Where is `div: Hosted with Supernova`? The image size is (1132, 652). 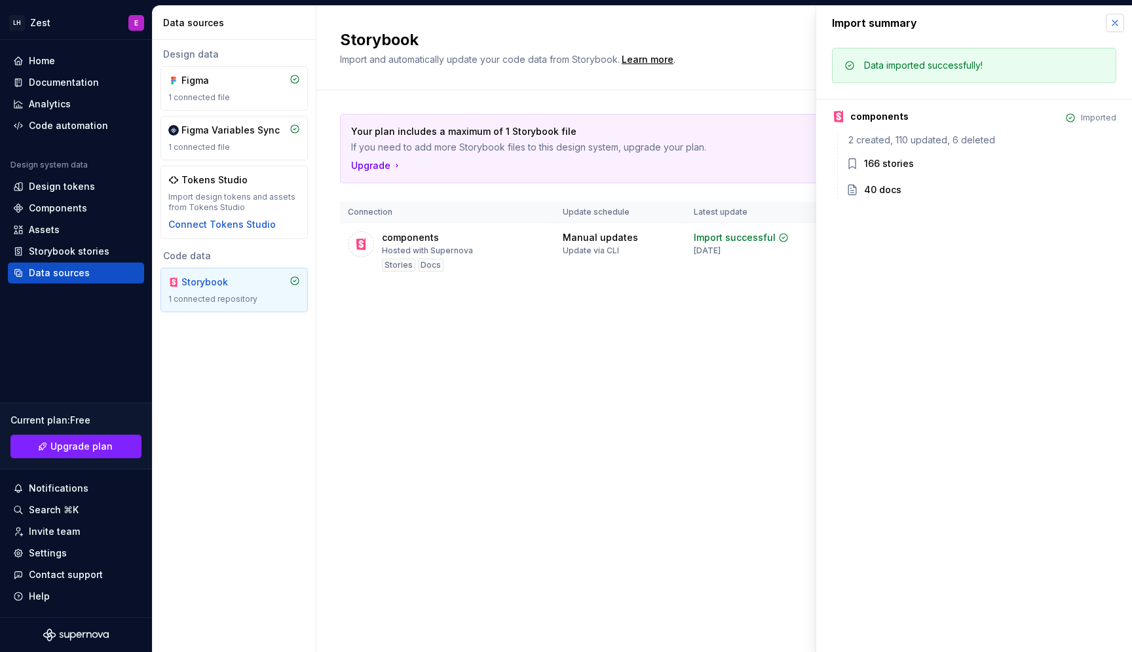 div: Hosted with Supernova is located at coordinates (427, 251).